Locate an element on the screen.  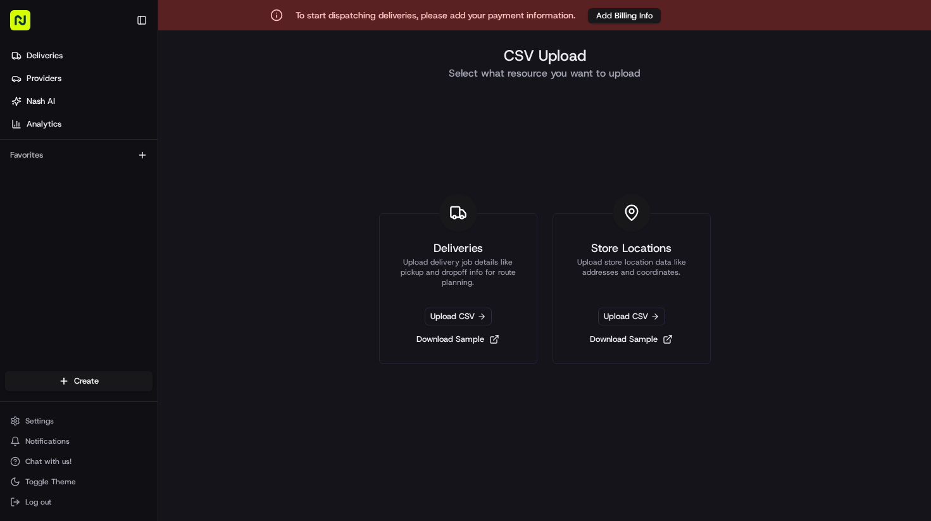
span: Nash AI is located at coordinates (41, 101).